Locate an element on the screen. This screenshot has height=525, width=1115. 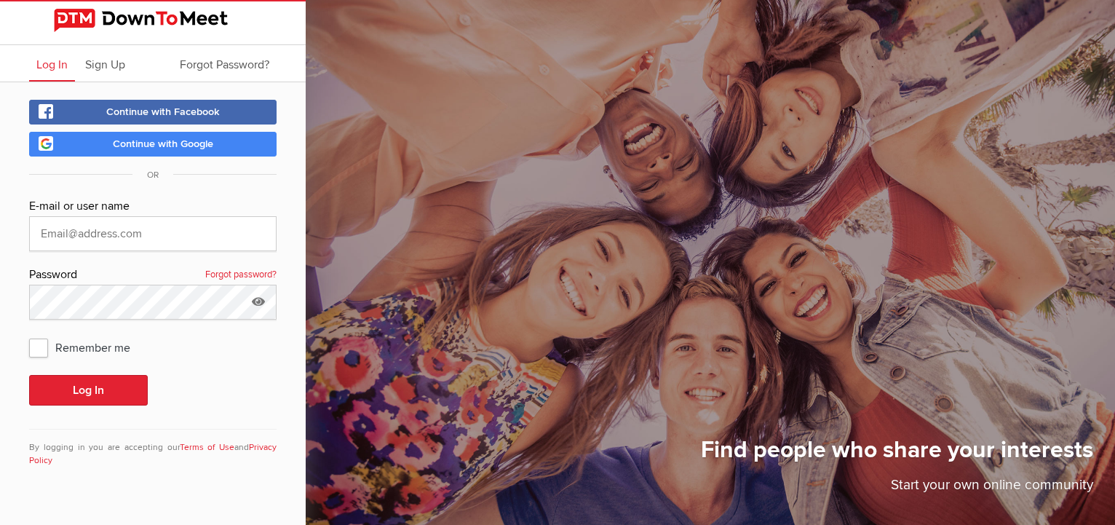
div: By logging in you are accepting our and is located at coordinates (153, 448).